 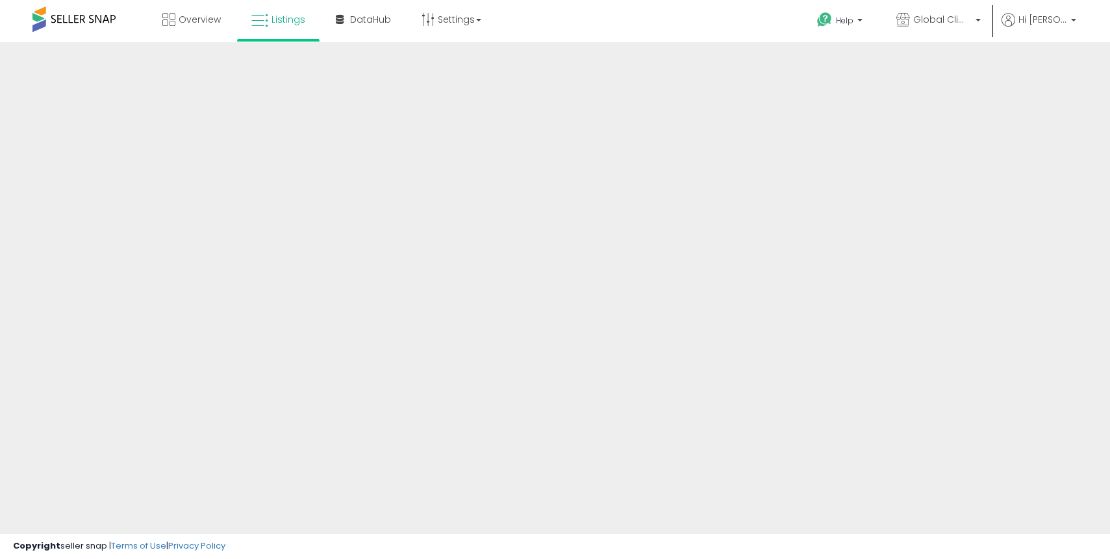 I want to click on span: DataHub, so click(x=370, y=19).